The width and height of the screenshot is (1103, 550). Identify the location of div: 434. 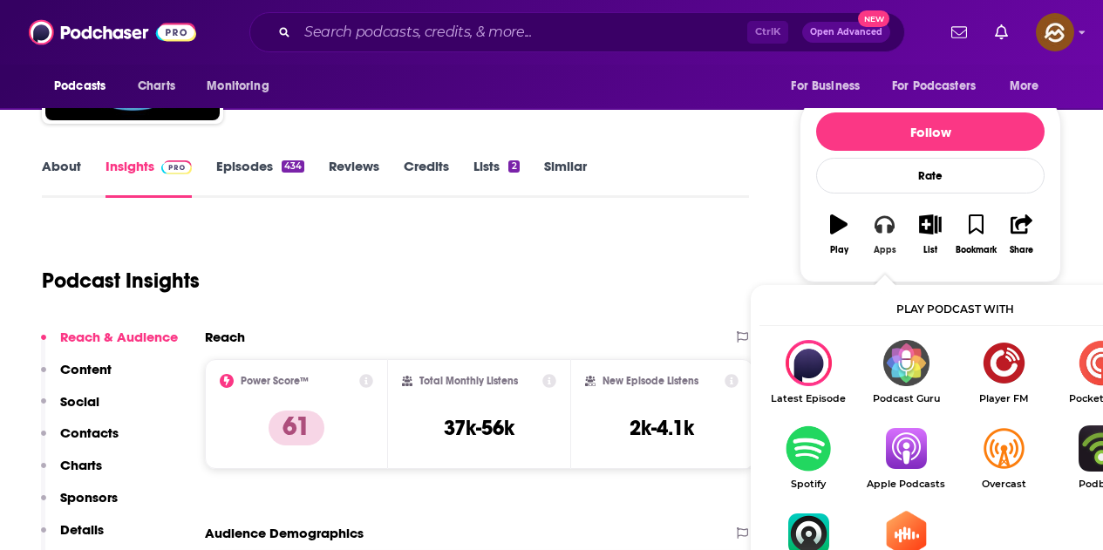
(293, 167).